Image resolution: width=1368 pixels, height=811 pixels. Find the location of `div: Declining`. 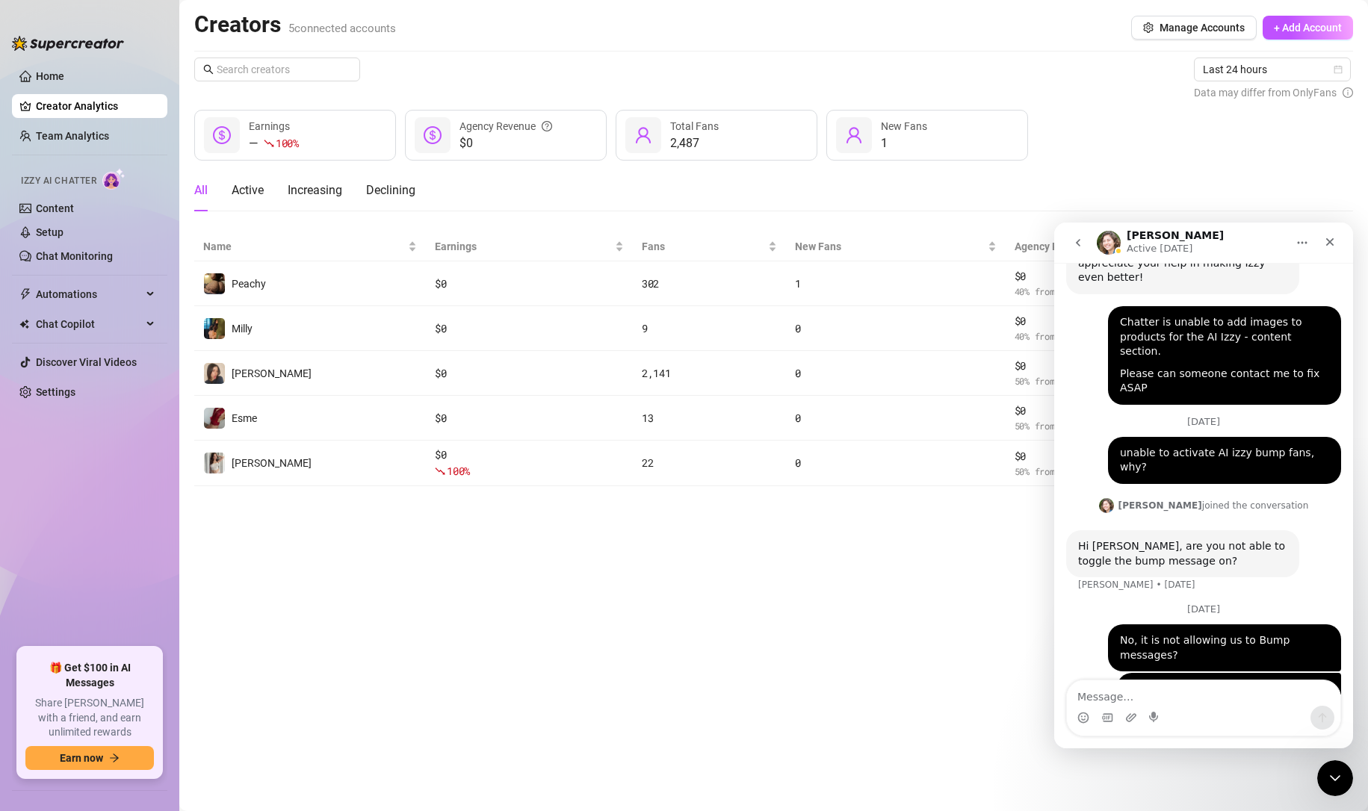

div: Declining is located at coordinates (391, 190).